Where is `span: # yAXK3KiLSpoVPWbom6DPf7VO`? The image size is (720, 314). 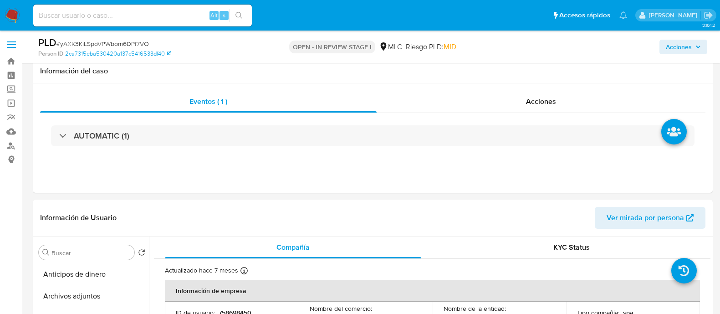
span: # yAXK3KiLSpoVPWbom6DPf7VO is located at coordinates (102, 44).